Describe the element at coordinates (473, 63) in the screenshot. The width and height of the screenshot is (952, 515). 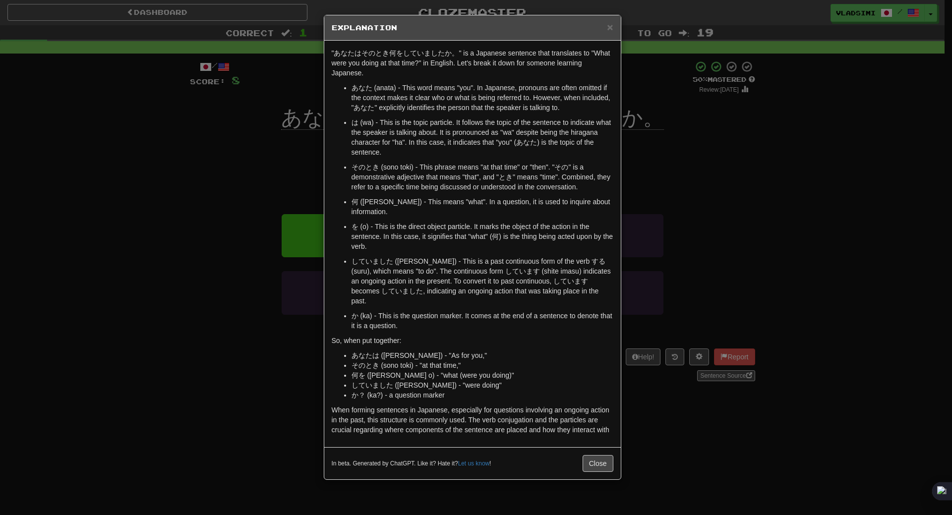
I see `p: "あなたはそのとき何をしていましたか。" is a Japanese sentence that translates to "What were you doing at that time?...` at that location.